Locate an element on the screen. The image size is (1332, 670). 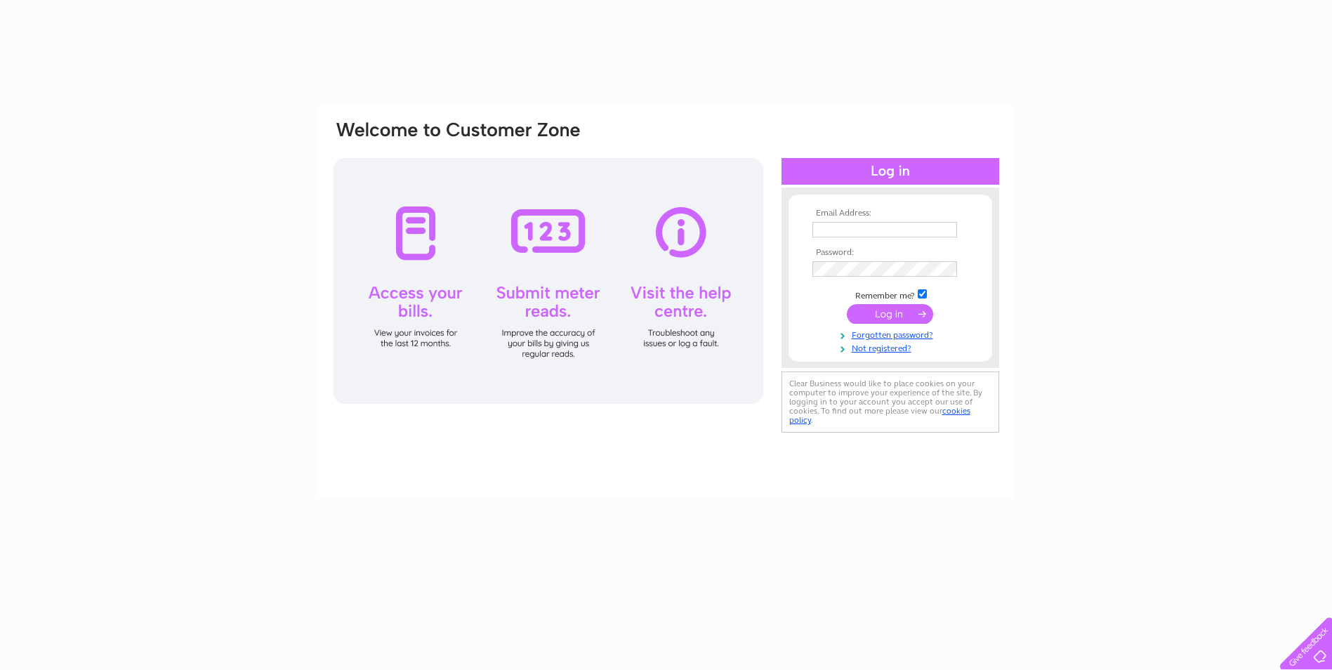
div: Clear Business would like to place cookies on your computer to improve your experience of the sit... is located at coordinates (890, 402).